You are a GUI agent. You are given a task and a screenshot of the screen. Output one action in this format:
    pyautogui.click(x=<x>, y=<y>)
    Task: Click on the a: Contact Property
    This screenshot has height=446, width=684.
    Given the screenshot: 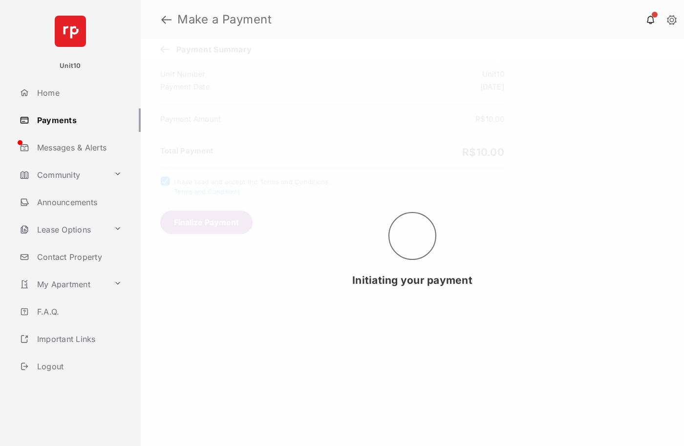 What is the action you would take?
    pyautogui.click(x=78, y=257)
    